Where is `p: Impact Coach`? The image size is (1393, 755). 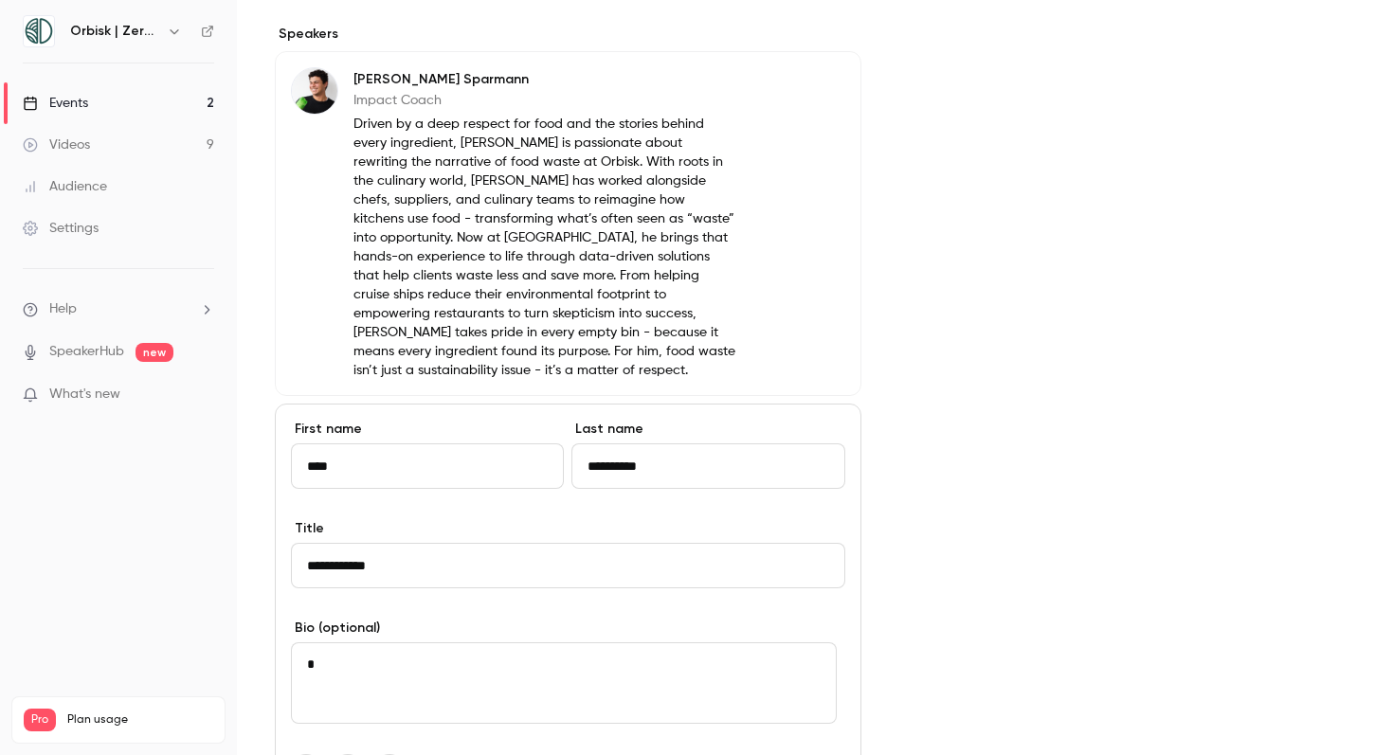 p: Impact Coach is located at coordinates (546, 100).